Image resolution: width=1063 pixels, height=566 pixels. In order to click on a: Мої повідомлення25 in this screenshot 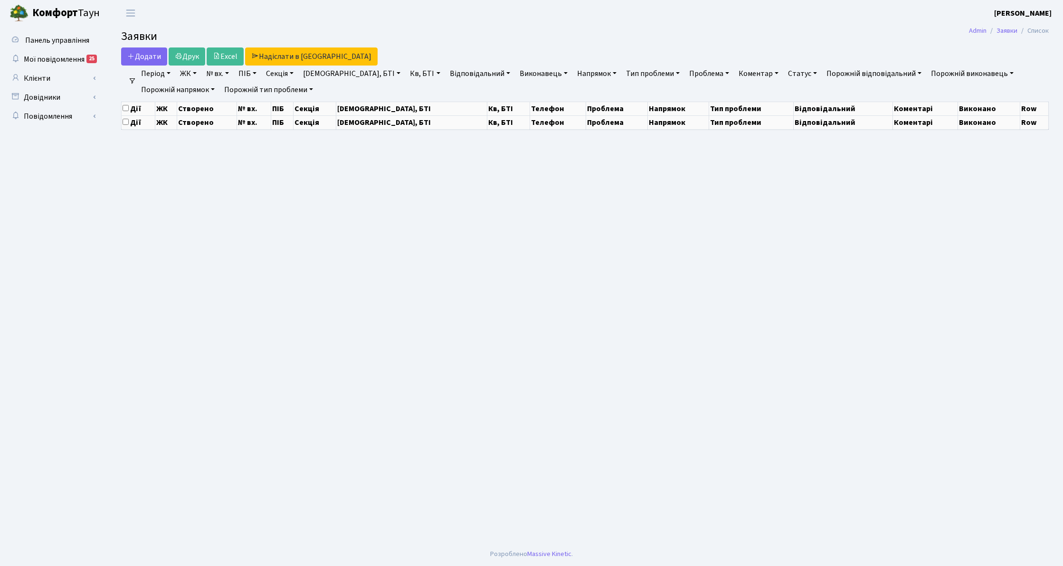, I will do `click(52, 59)`.